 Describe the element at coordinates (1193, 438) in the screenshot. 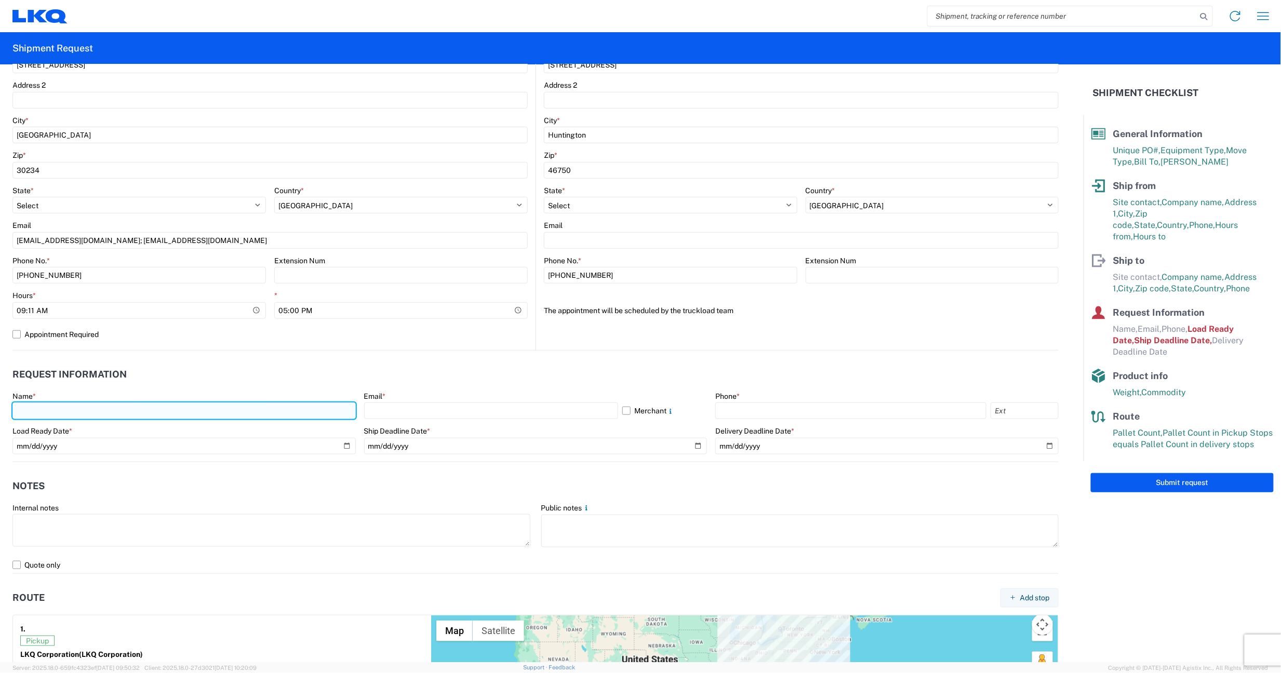

I see `span: Pallet Count in Pickup Stops equals Pallet Count in delivery stops` at that location.